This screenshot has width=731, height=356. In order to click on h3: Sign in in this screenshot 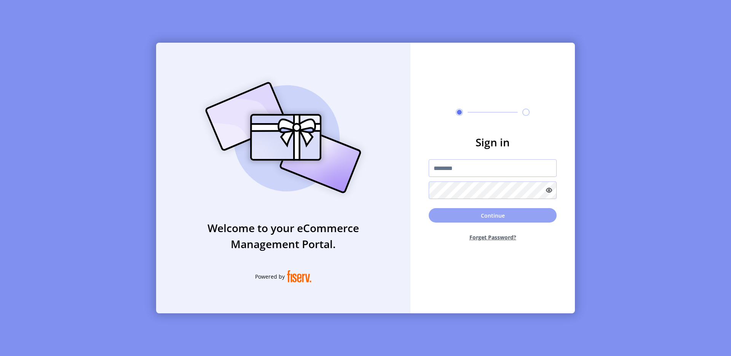, I will do `click(493, 142)`.